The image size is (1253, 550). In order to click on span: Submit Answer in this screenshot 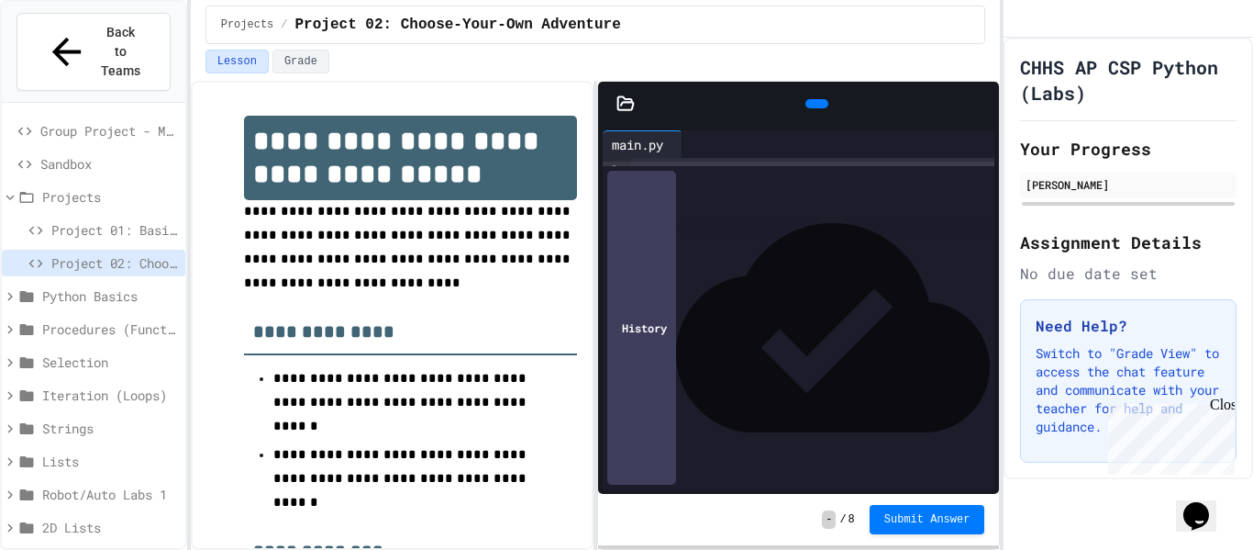, I will do `click(928, 519)`.